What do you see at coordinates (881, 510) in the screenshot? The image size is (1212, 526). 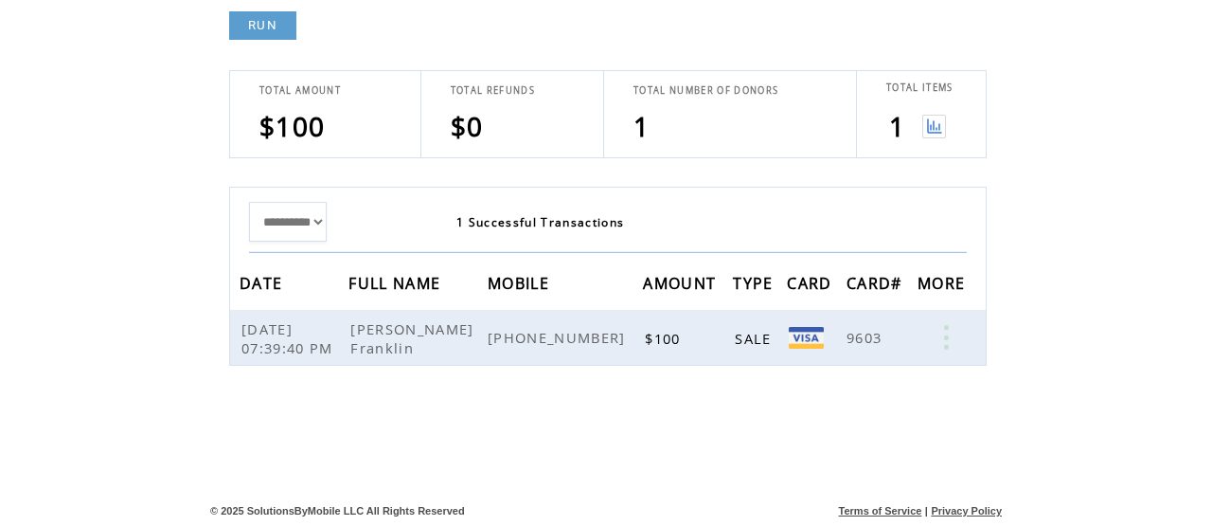 I see `a: Terms of Service` at bounding box center [881, 510].